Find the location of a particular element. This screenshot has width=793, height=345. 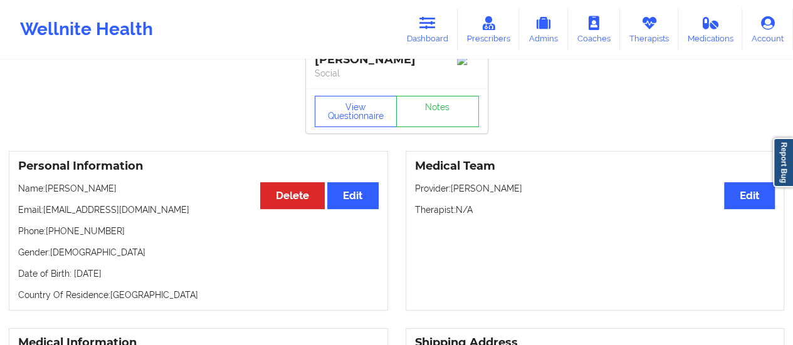

a: Prescribers is located at coordinates (488, 29).